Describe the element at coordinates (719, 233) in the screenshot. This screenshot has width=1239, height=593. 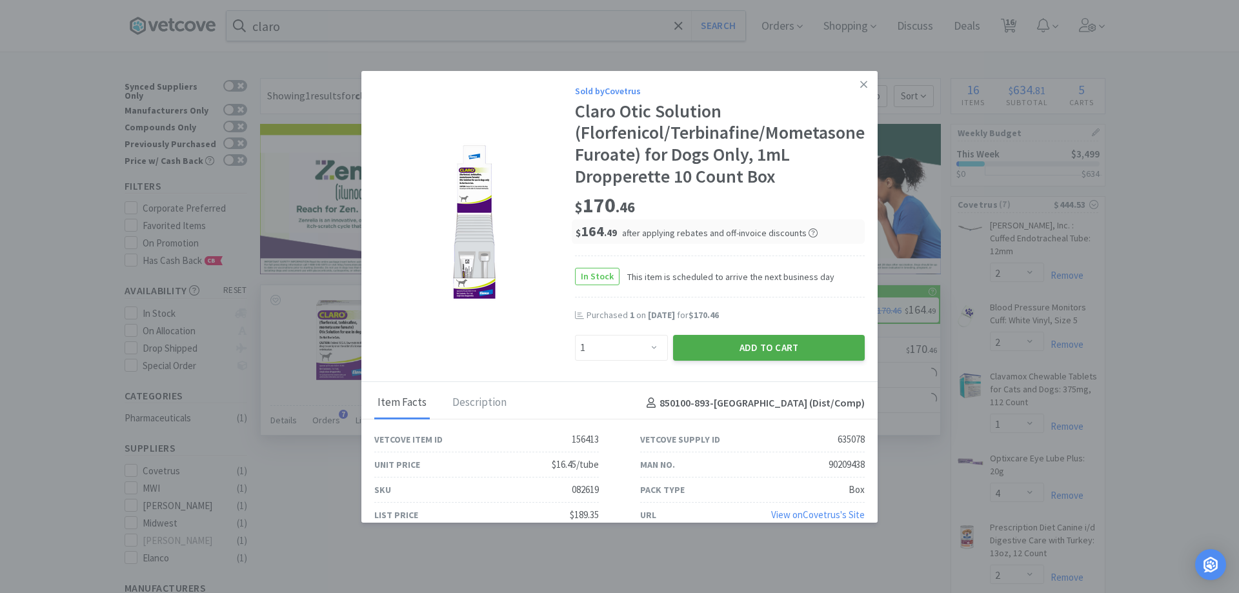
I see `span: after applying rebates and off-invoice discounts` at that location.